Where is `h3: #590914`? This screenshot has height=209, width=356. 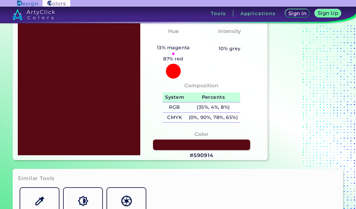
h3: #590914 is located at coordinates (202, 155).